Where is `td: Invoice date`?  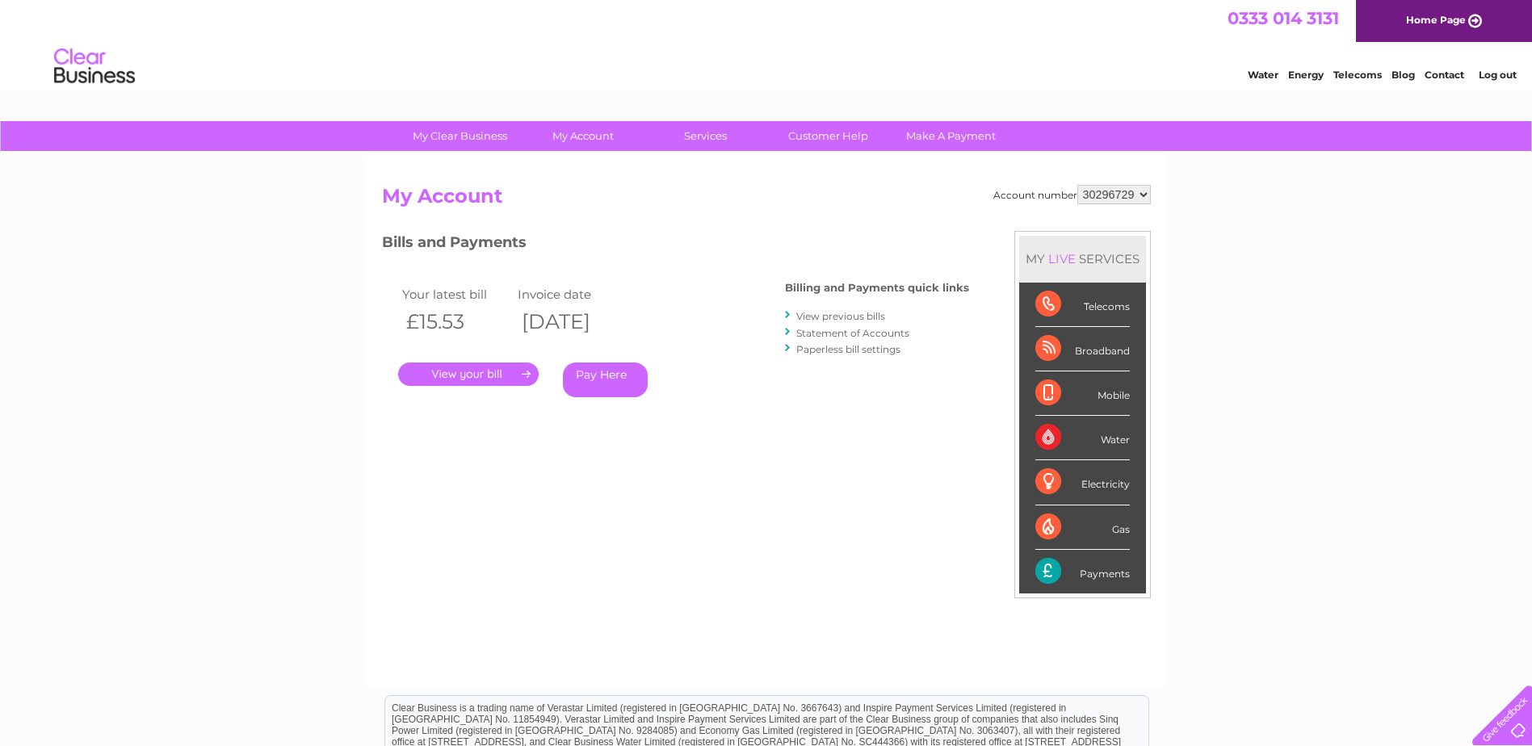
td: Invoice date is located at coordinates (572, 294).